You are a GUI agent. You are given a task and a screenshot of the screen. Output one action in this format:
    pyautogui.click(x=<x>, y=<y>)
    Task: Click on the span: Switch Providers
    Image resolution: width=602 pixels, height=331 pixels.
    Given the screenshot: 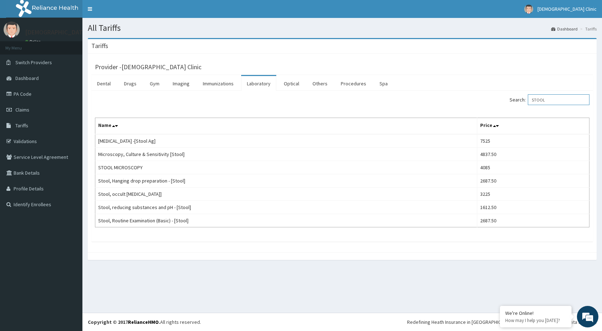 What is the action you would take?
    pyautogui.click(x=34, y=62)
    